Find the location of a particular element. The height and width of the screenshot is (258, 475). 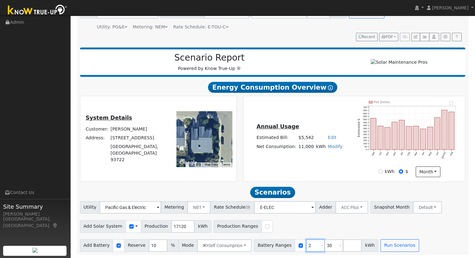

text: 100 is located at coordinates (365, 143).